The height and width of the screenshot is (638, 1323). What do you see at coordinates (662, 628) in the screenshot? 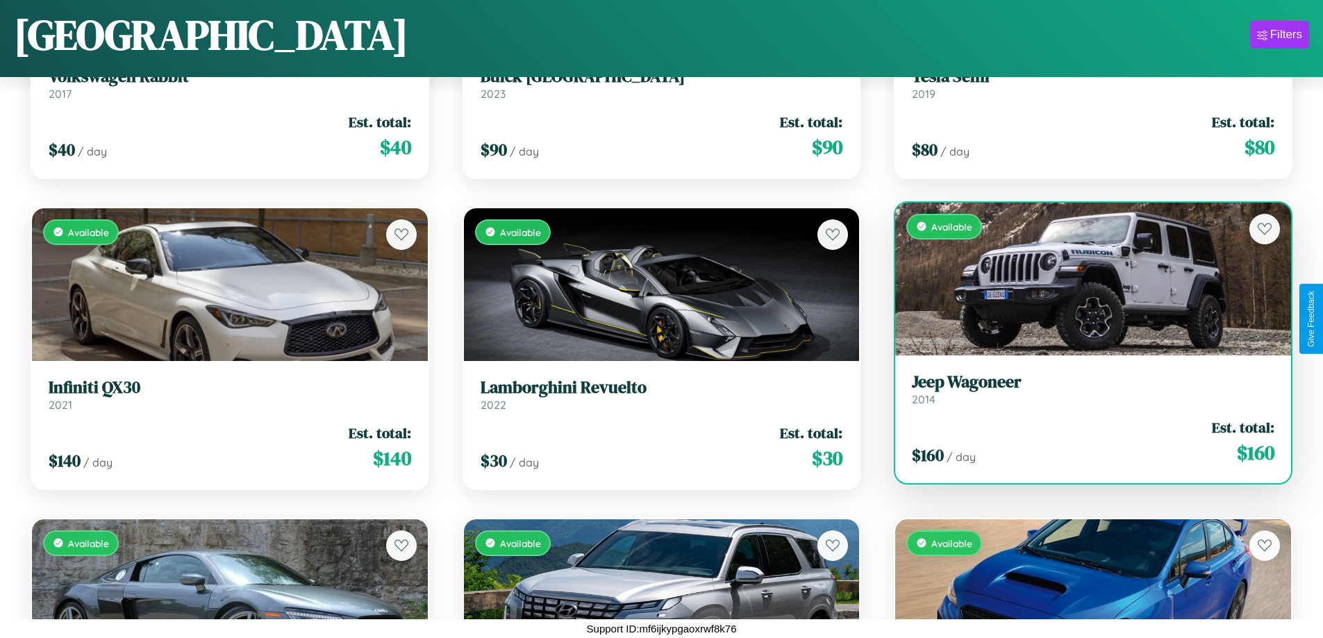
I see `p: Support ID: mf6ijkypgaoxrwf8k76` at bounding box center [662, 628].